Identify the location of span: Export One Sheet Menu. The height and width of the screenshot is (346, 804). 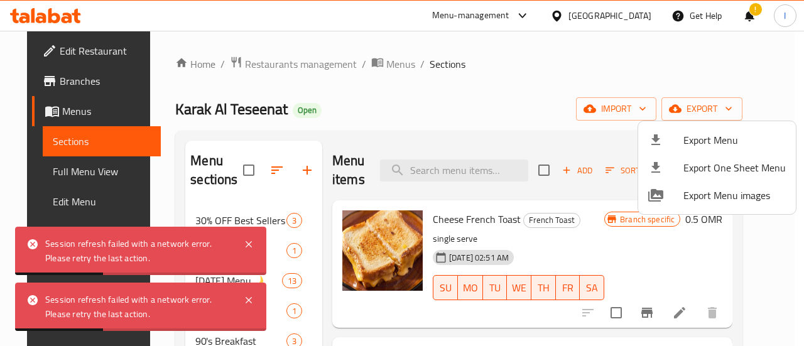
(734, 168).